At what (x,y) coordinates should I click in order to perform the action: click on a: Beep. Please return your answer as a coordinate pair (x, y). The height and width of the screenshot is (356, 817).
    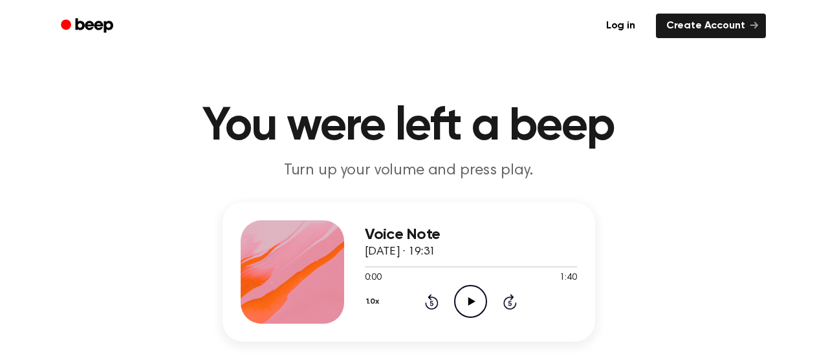
    Looking at the image, I should click on (88, 26).